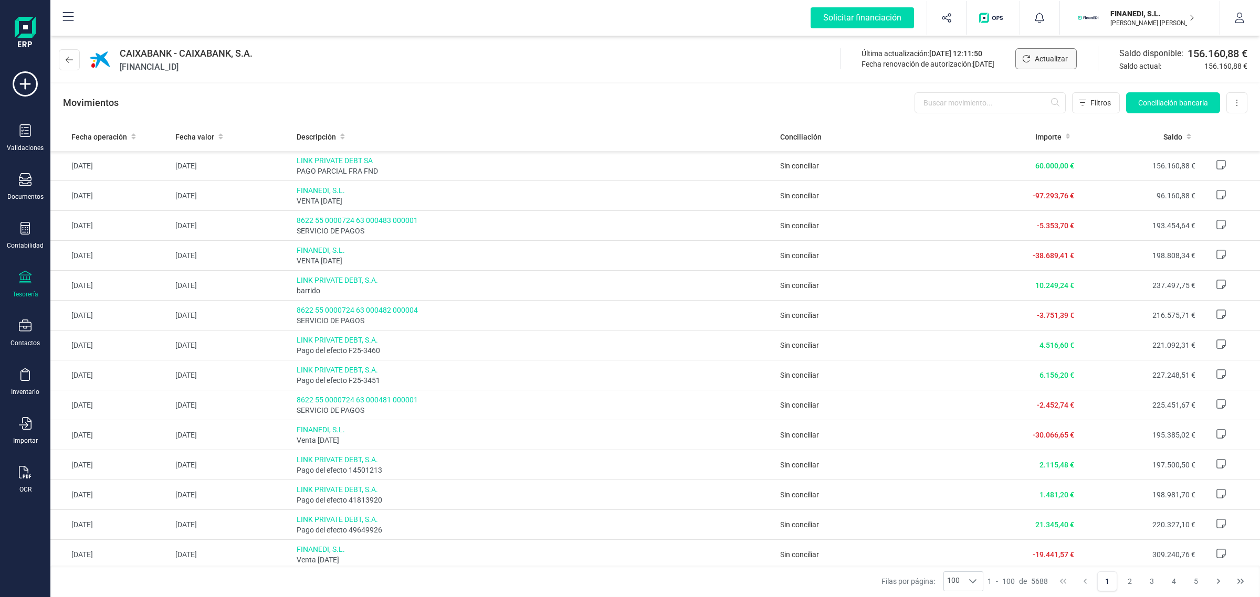  I want to click on span: 1.481,20 €, so click(1056, 495).